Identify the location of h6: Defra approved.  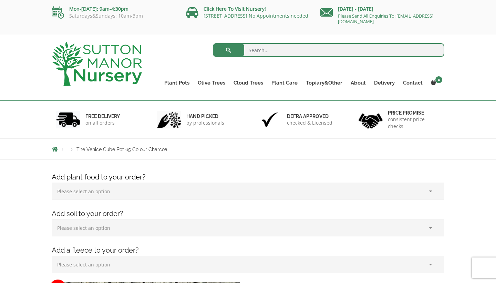
(310, 116).